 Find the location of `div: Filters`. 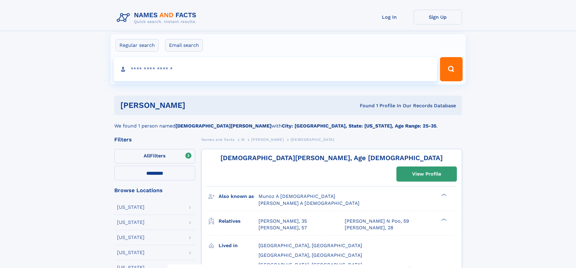

div: Filters is located at coordinates (155, 140).